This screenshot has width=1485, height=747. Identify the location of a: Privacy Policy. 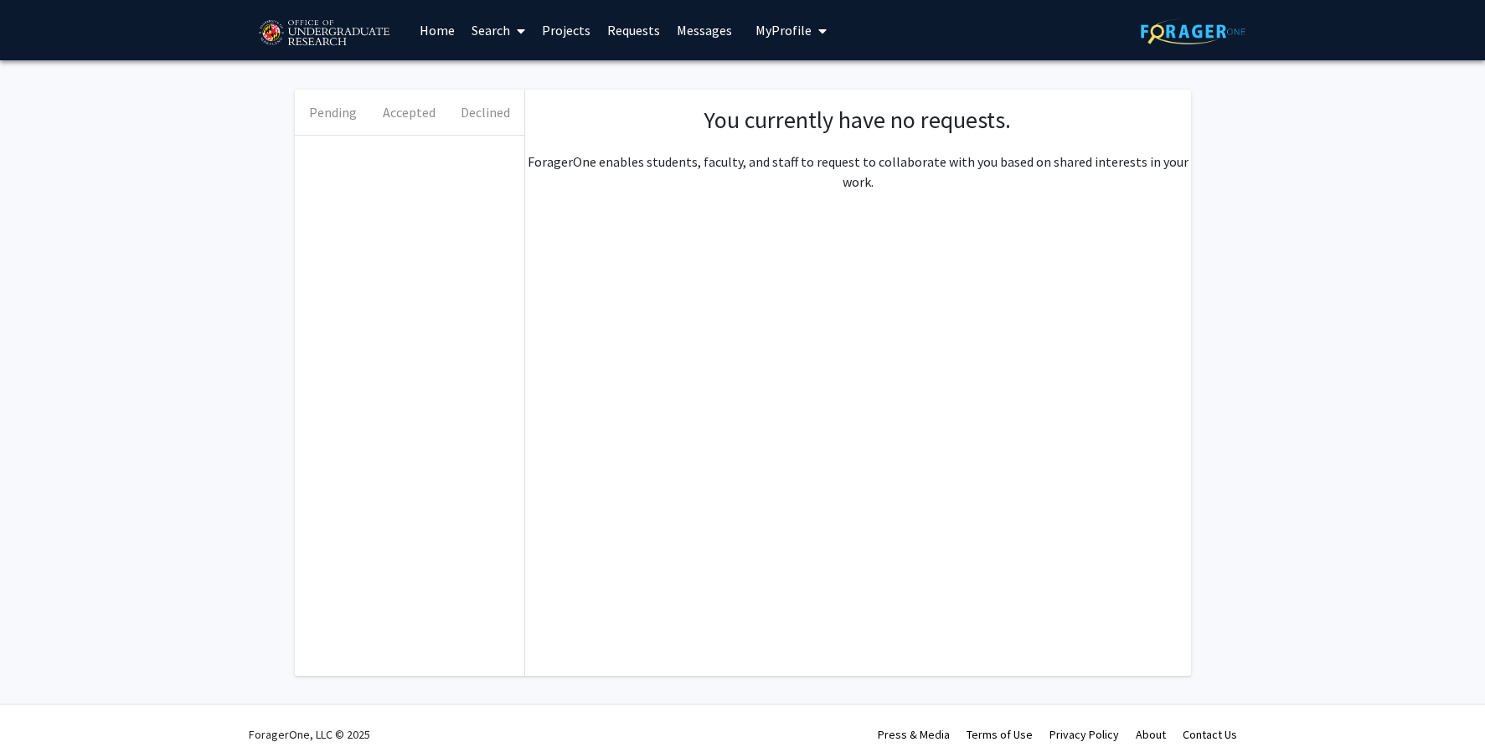
(1084, 735).